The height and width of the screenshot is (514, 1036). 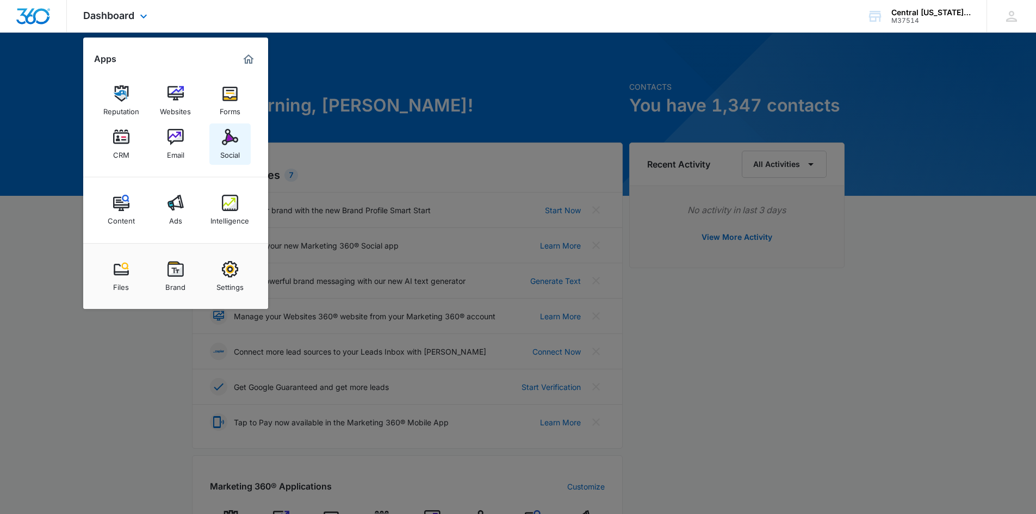 I want to click on a: Brand, so click(x=176, y=276).